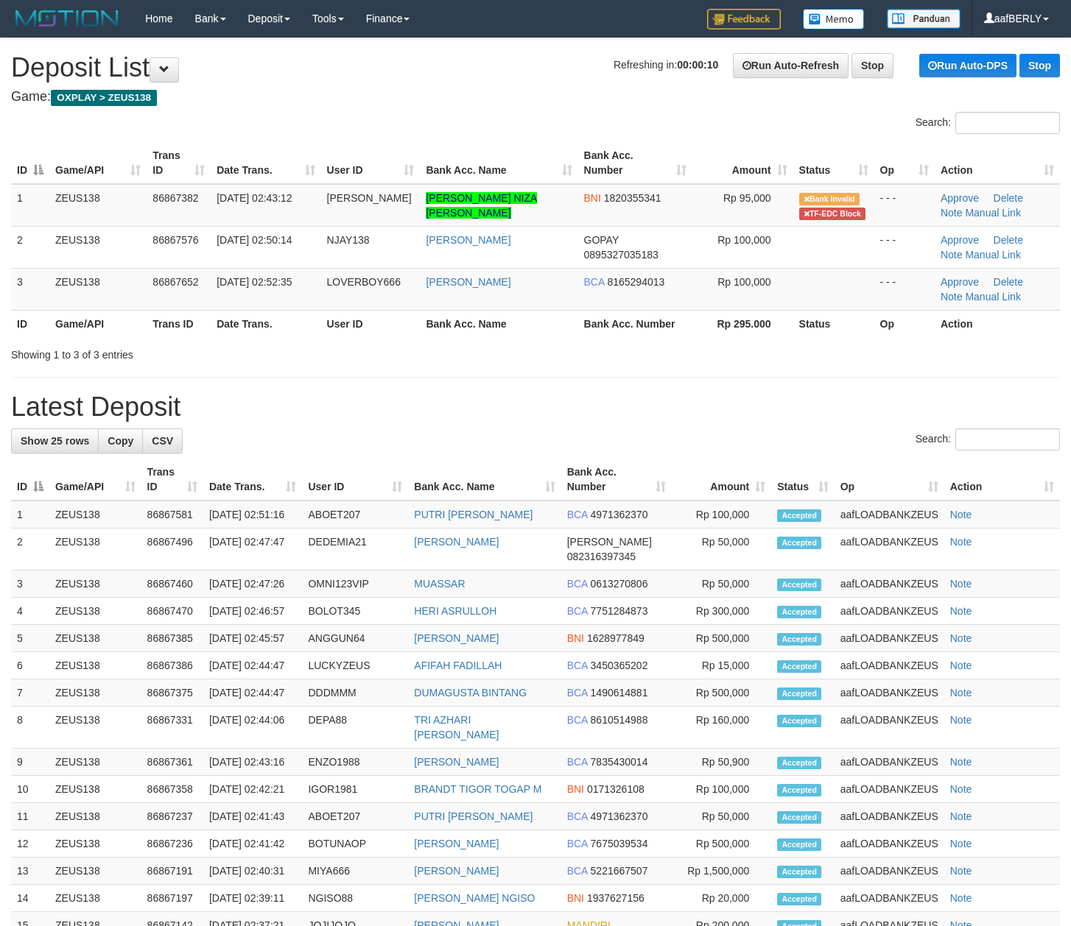  Describe the element at coordinates (721, 584) in the screenshot. I see `td: Rp 50,000` at that location.